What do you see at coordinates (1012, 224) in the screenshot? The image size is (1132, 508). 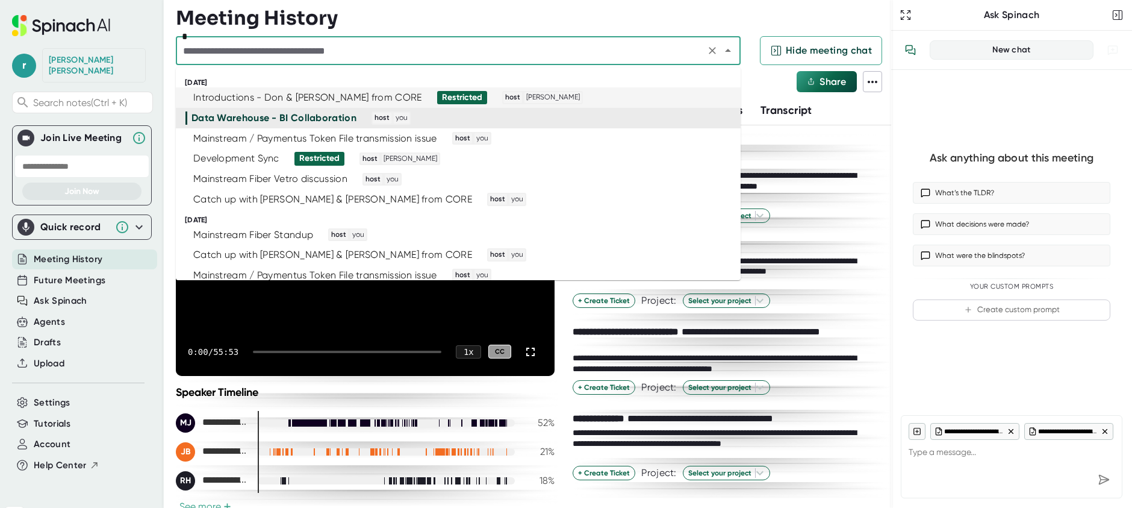 I see `button: What decisions were made?` at bounding box center [1012, 224].